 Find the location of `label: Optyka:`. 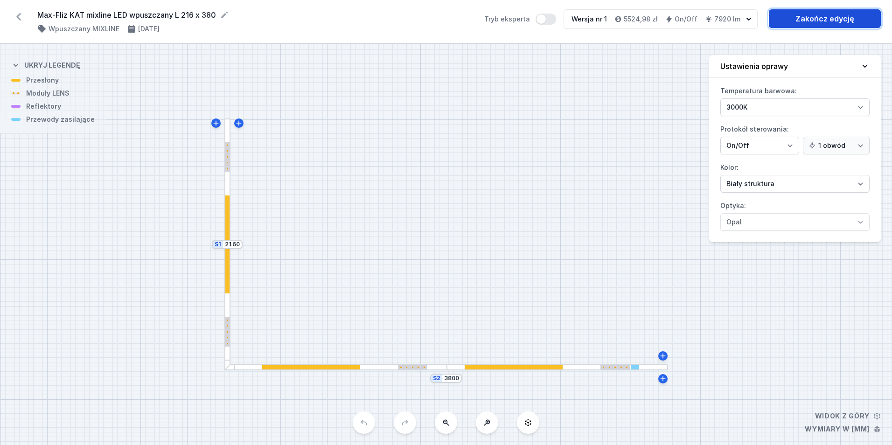

label: Optyka: is located at coordinates (795, 215).